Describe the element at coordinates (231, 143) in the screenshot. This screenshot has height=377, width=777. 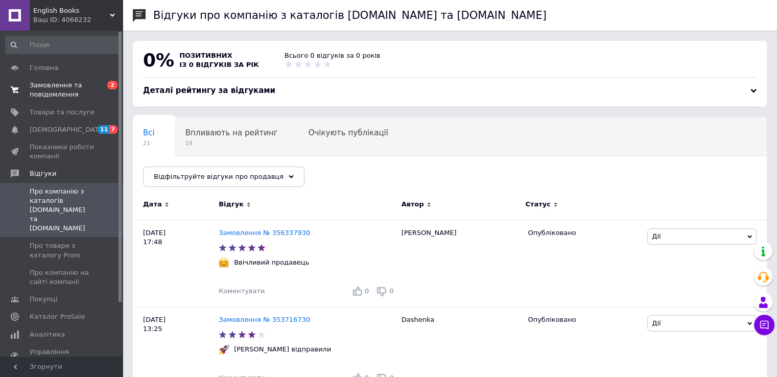
I see `span: 19` at that location.